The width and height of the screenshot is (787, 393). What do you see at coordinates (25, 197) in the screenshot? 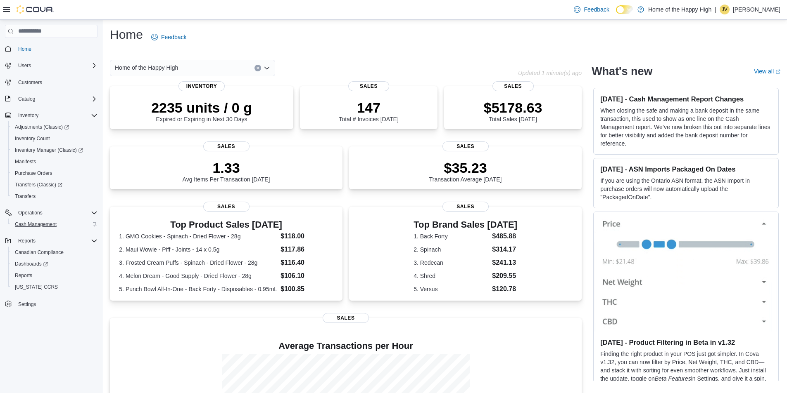
I see `a: Transfers` at bounding box center [25, 197].